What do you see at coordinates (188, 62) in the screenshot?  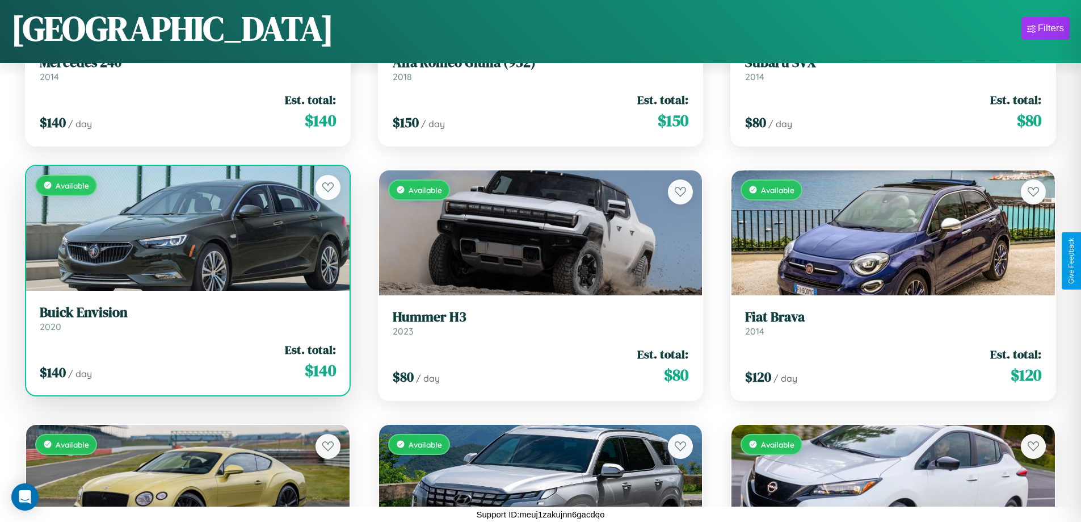 I see `h3: Mercedes 240` at bounding box center [188, 62].